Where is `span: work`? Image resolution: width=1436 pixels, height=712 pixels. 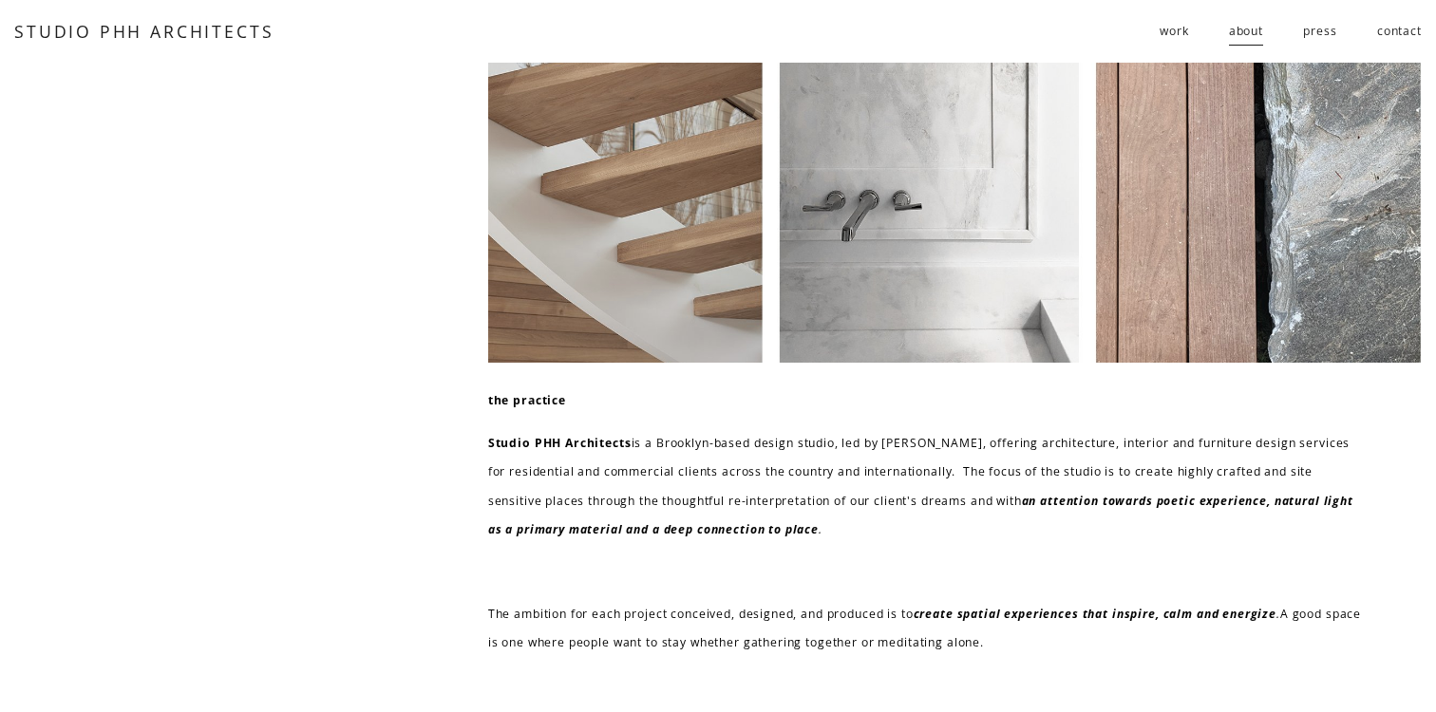 span: work is located at coordinates (1174, 31).